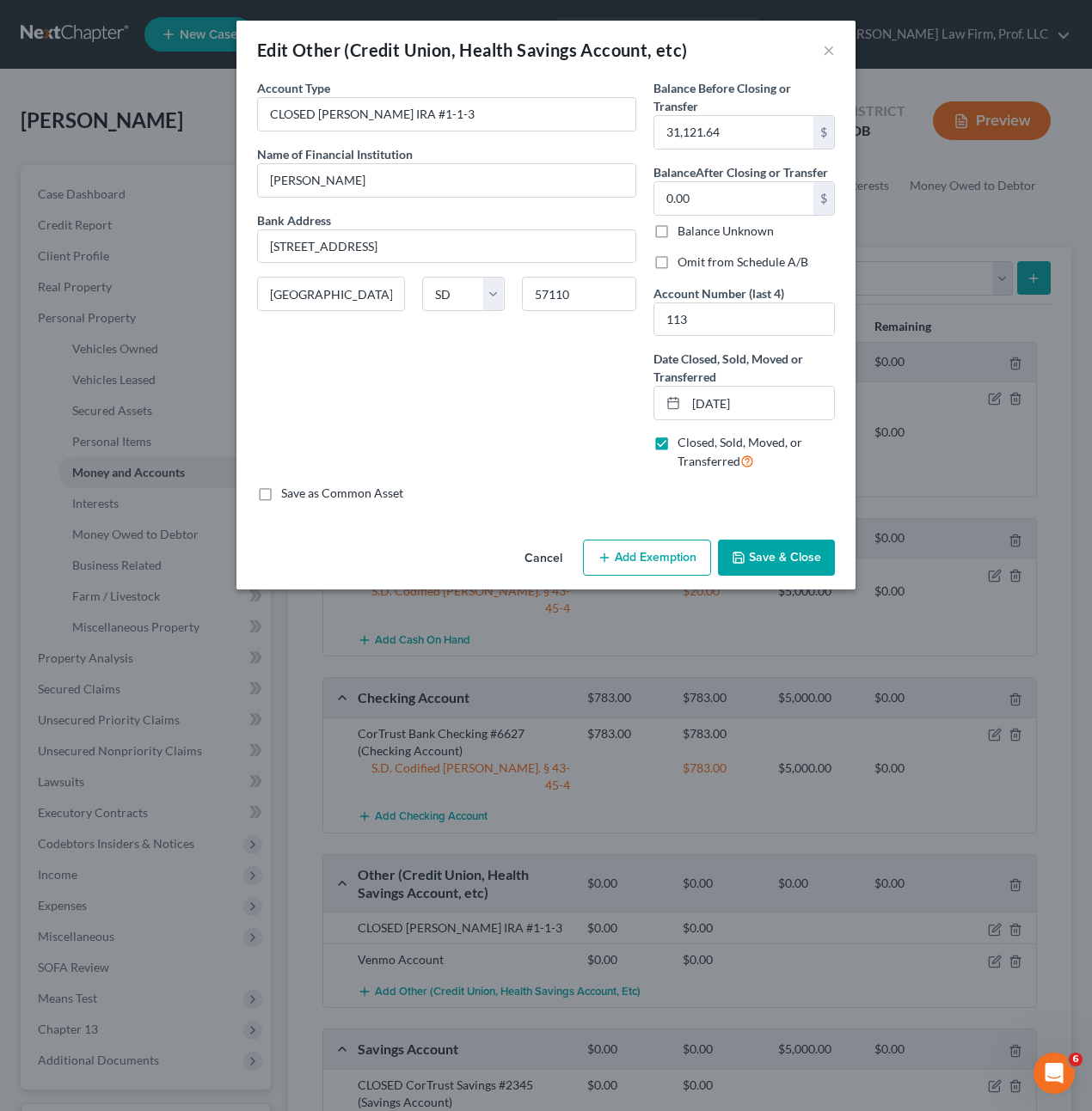  What do you see at coordinates (726, 231) in the screenshot?
I see `label: Balance Unknown` at bounding box center [726, 231].